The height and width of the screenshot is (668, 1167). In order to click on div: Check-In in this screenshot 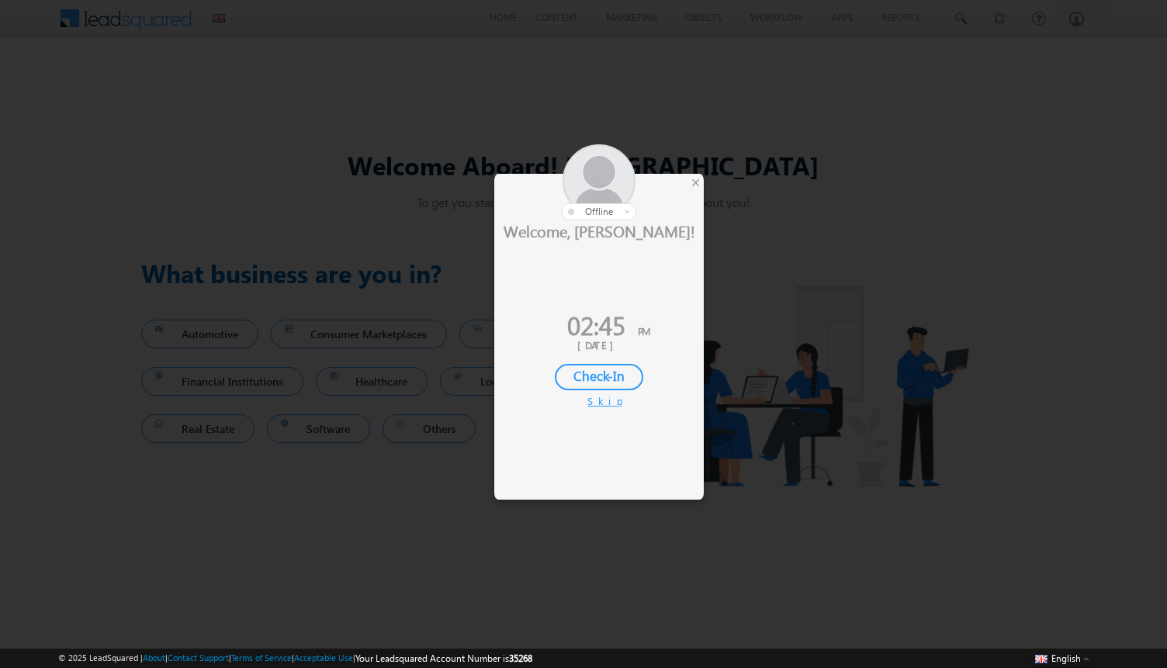, I will do `click(599, 377)`.